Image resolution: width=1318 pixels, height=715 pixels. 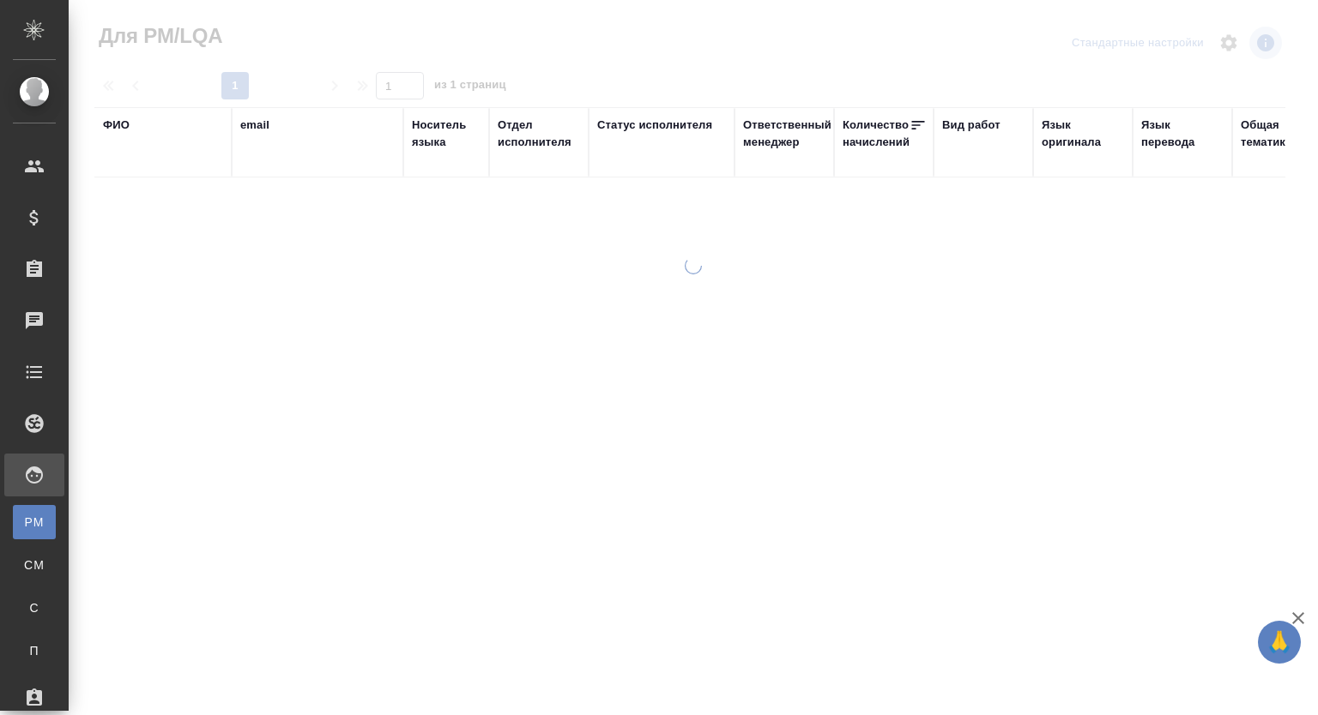 What do you see at coordinates (34, 565) in the screenshot?
I see `a: CM` at bounding box center [34, 565].